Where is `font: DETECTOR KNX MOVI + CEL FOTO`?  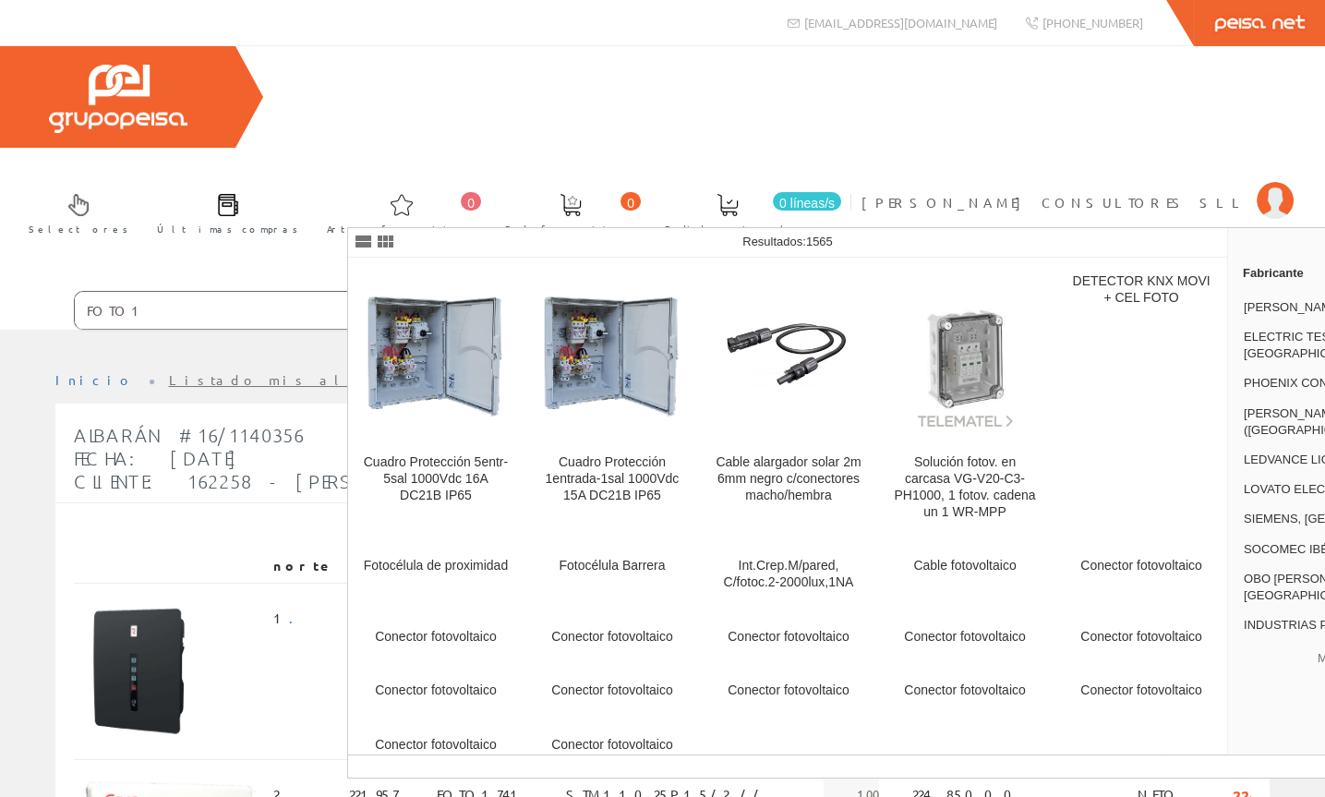
font: DETECTOR KNX MOVI + CEL FOTO is located at coordinates (1140, 289).